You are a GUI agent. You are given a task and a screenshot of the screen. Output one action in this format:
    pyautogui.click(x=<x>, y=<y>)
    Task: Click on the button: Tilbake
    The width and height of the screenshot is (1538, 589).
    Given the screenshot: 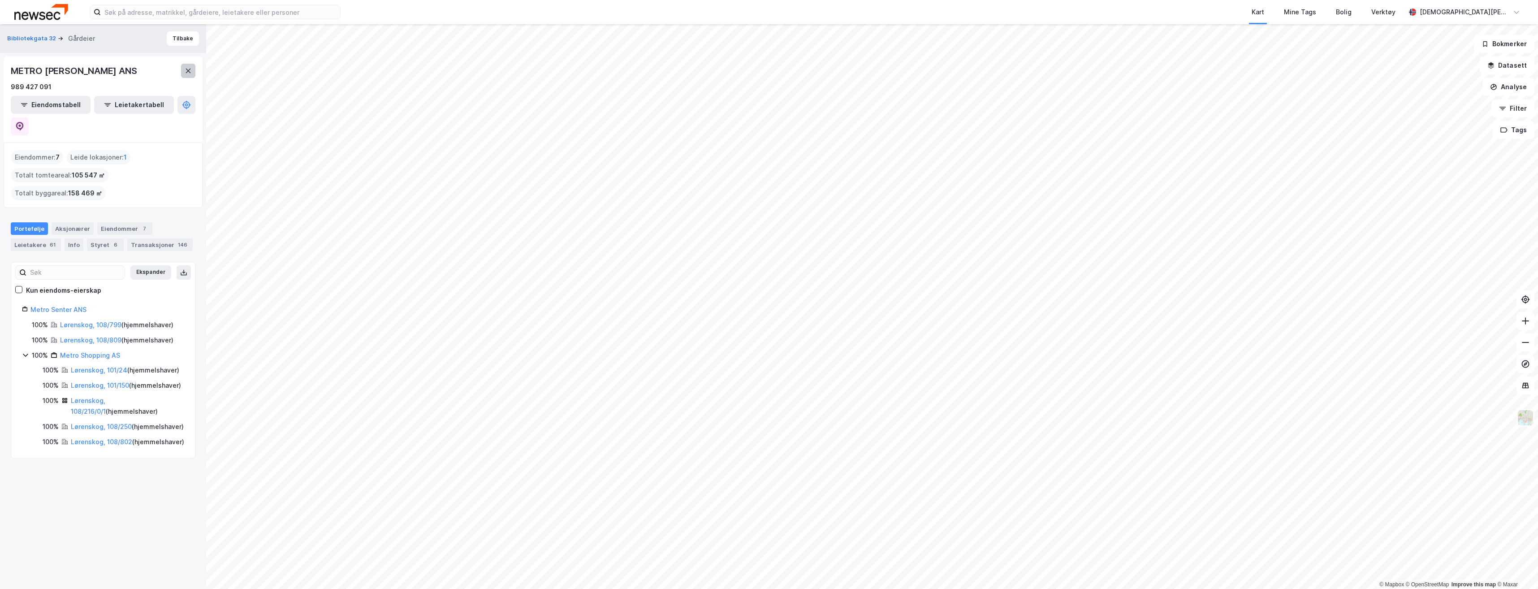 What is the action you would take?
    pyautogui.click(x=183, y=39)
    